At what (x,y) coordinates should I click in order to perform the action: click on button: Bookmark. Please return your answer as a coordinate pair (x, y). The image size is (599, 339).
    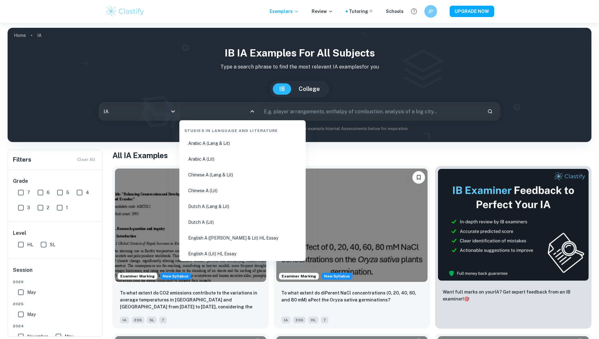
    Looking at the image, I should click on (419, 178).